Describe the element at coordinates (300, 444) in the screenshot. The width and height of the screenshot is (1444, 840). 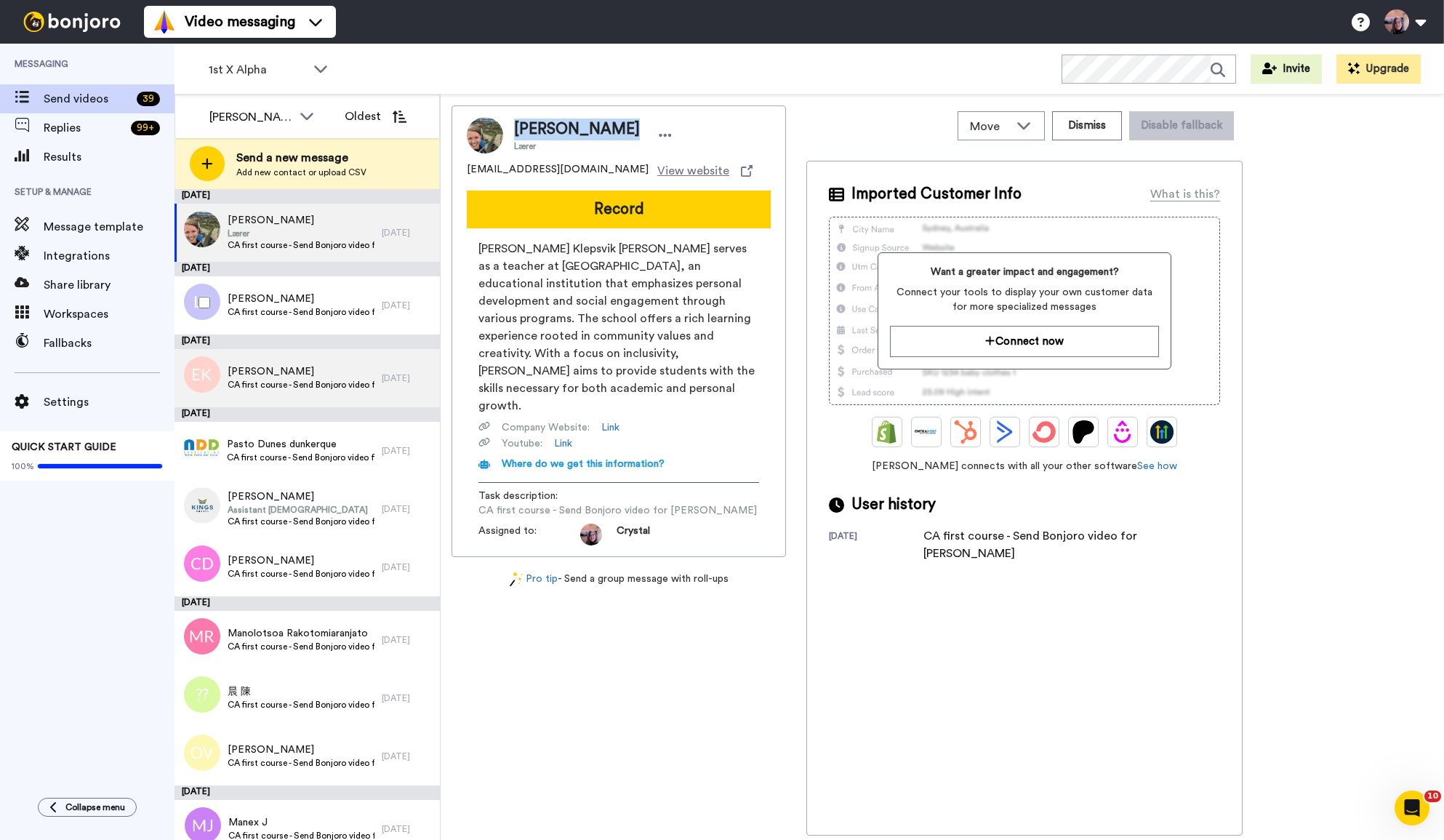
I see `span: Pasto Dunes dunkerque` at that location.